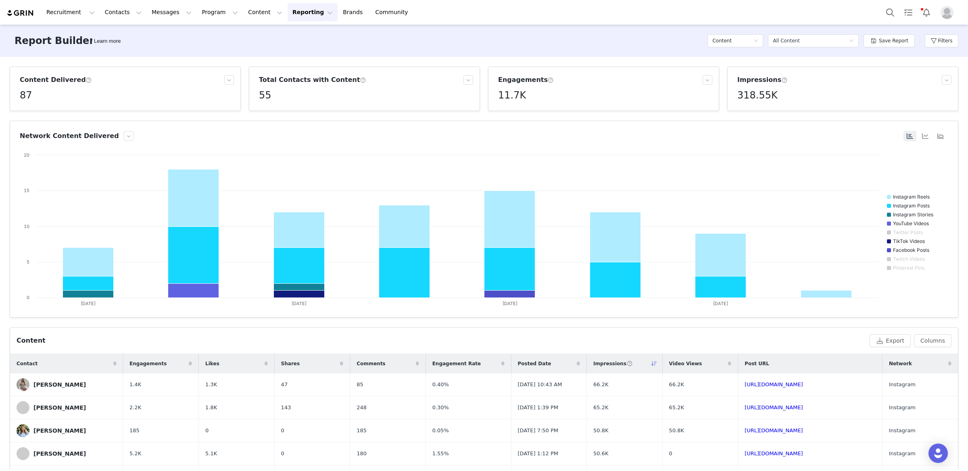 Image resolution: width=968 pixels, height=471 pixels. Describe the element at coordinates (28, 297) in the screenshot. I see `text: 0` at that location.